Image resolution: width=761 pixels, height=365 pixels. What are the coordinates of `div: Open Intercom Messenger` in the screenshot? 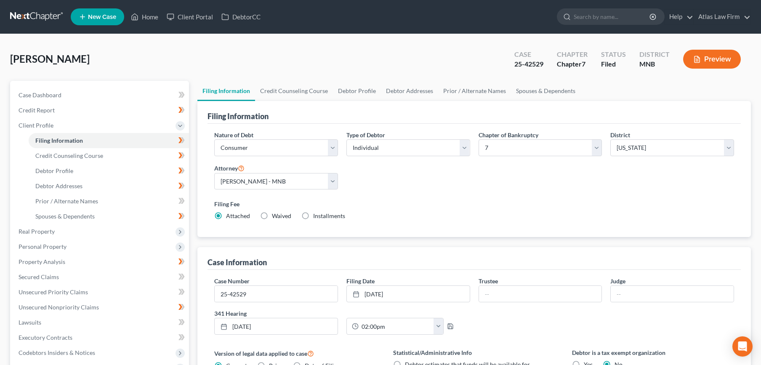 It's located at (742, 346).